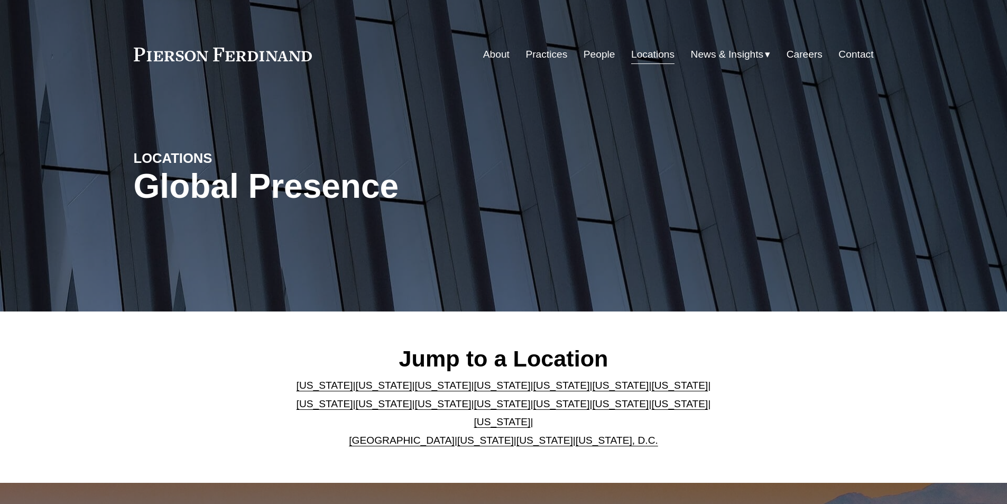 This screenshot has width=1007, height=504. What do you see at coordinates (731, 54) in the screenshot?
I see `a: folder dropdown` at bounding box center [731, 54].